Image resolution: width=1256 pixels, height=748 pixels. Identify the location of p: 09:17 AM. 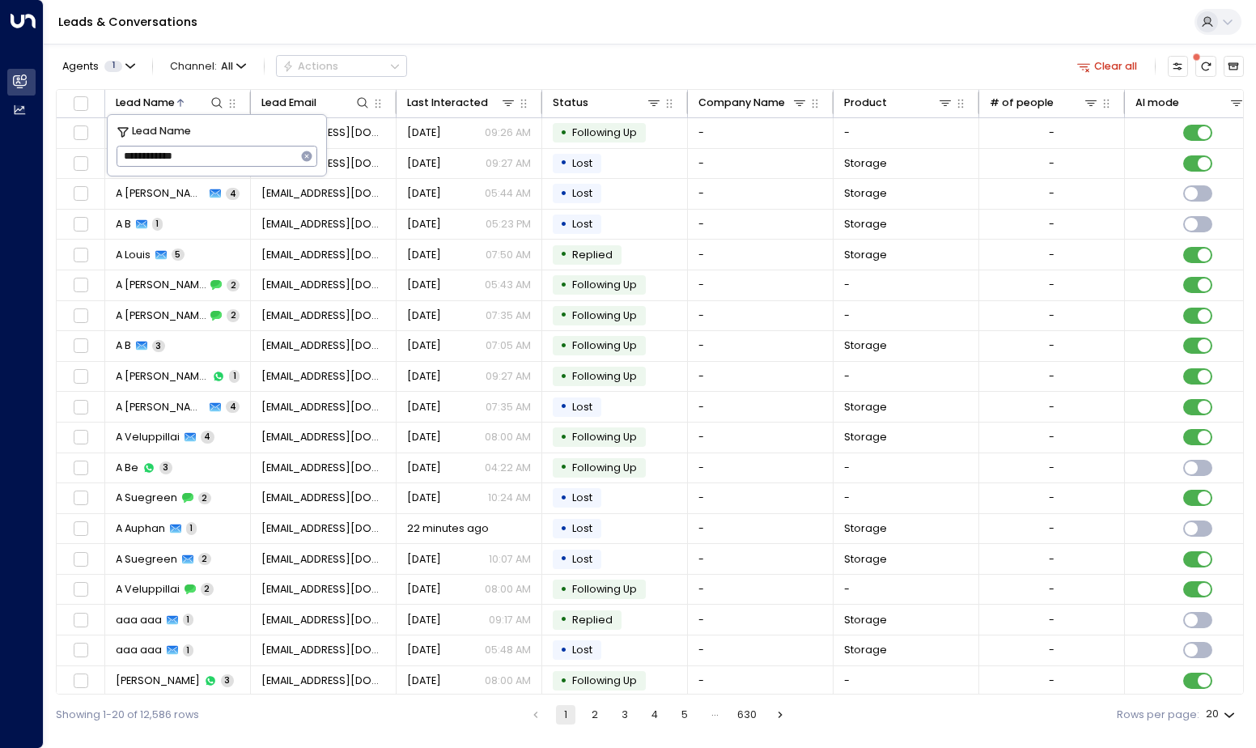
(510, 620).